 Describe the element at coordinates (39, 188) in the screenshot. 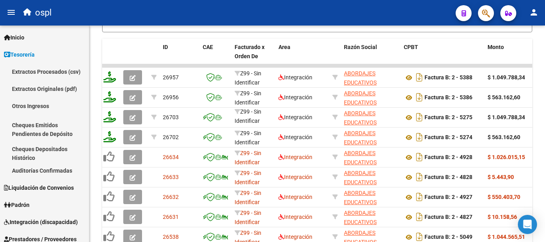

I see `span: Liquidación de Convenios` at that location.